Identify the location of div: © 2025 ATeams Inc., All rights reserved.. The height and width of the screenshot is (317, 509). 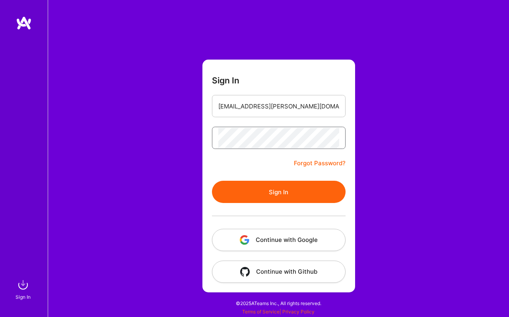
(278, 304).